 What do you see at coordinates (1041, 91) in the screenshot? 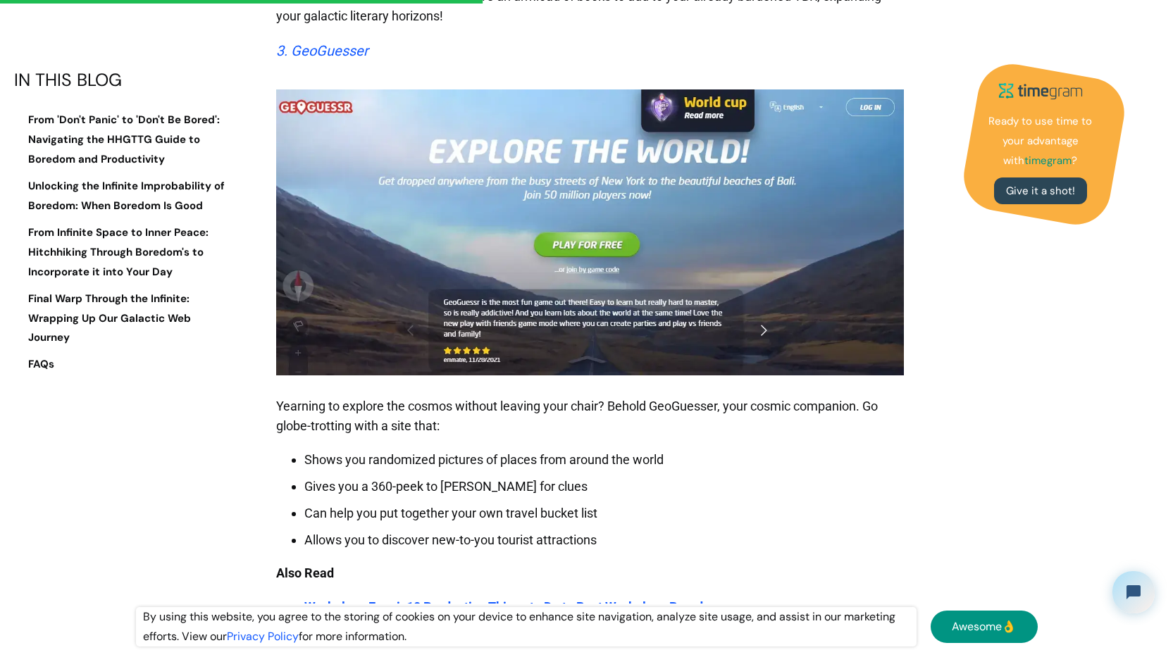
I see `img: timegram logo` at bounding box center [1041, 91].